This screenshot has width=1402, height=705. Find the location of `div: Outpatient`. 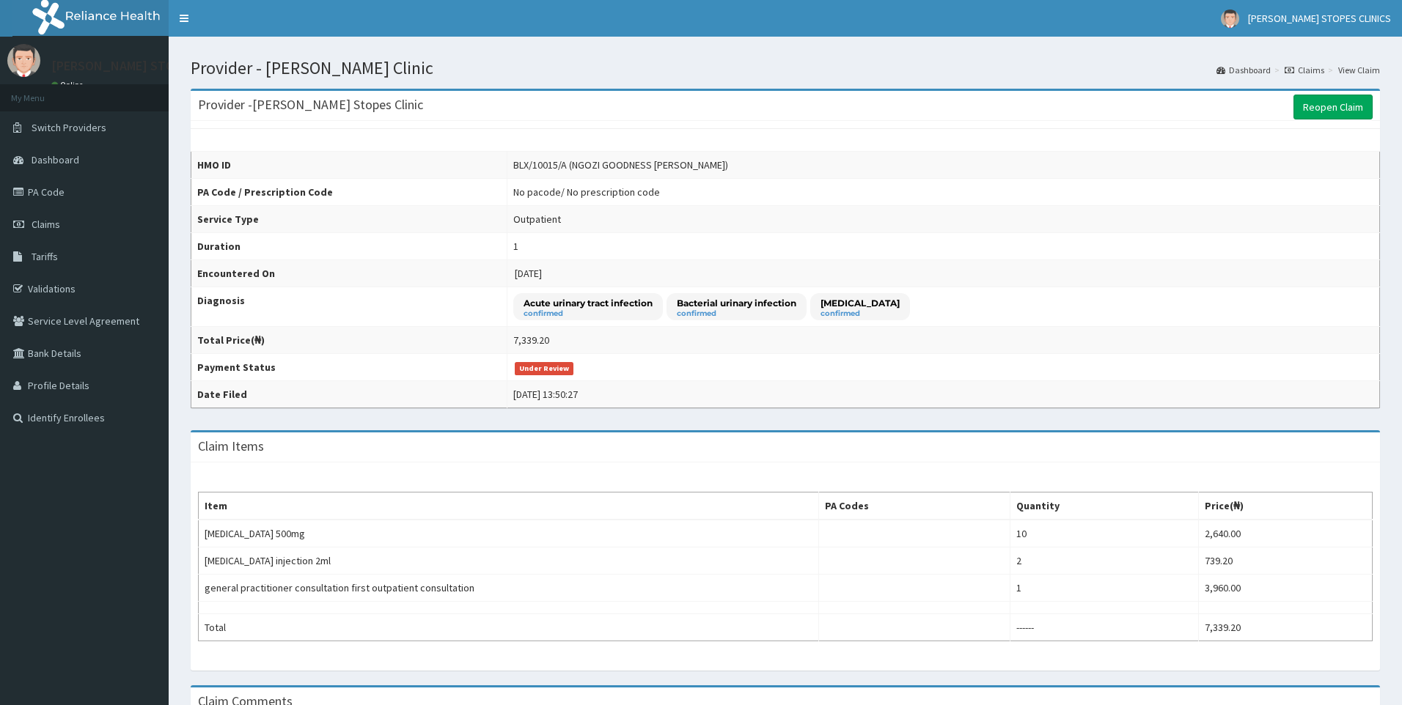

div: Outpatient is located at coordinates (537, 219).